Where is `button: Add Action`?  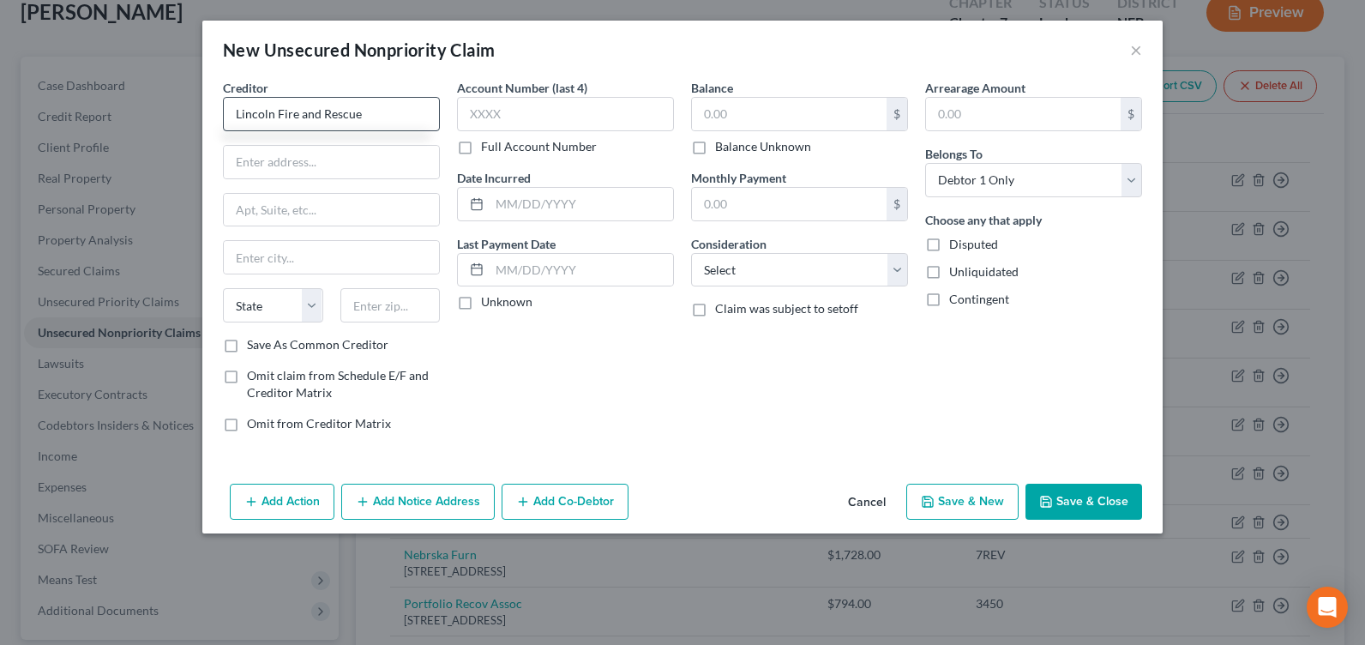 button: Add Action is located at coordinates (282, 502).